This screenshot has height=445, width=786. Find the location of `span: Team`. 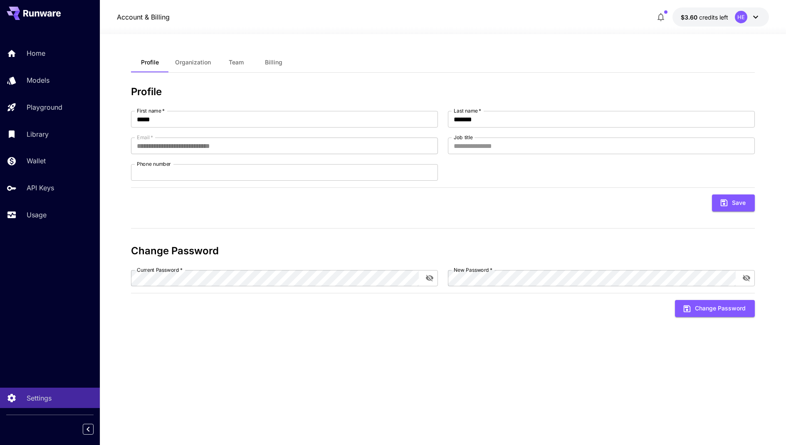

span: Team is located at coordinates (236, 62).